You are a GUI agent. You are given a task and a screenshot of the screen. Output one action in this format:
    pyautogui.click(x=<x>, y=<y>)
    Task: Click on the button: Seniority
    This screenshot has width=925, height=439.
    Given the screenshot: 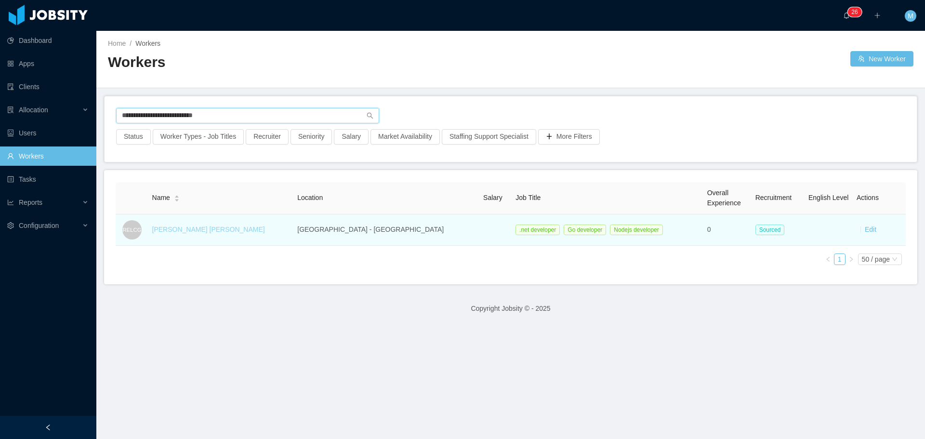 What is the action you would take?
    pyautogui.click(x=311, y=137)
    